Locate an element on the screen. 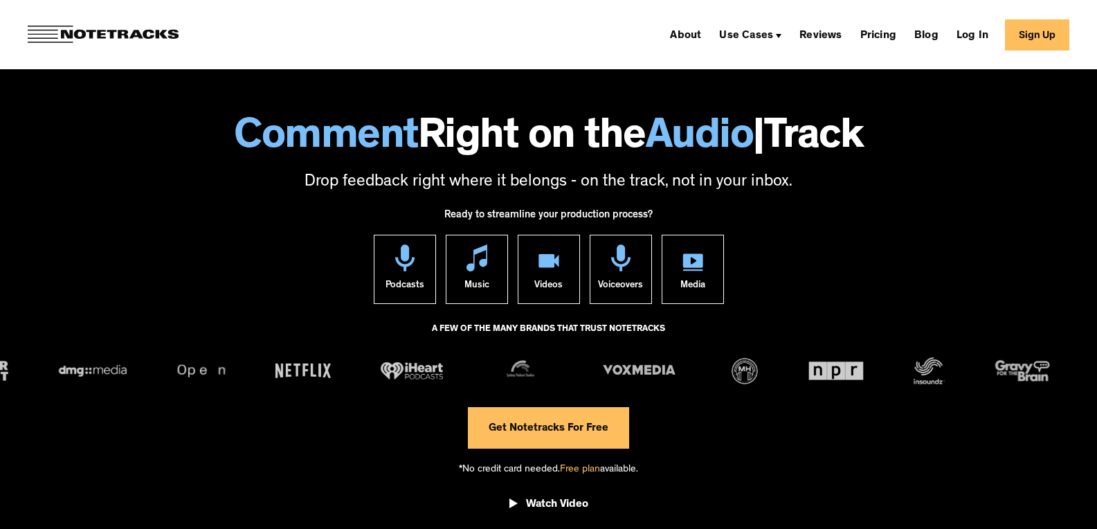 The width and height of the screenshot is (1097, 529). div: Music is located at coordinates (477, 287).